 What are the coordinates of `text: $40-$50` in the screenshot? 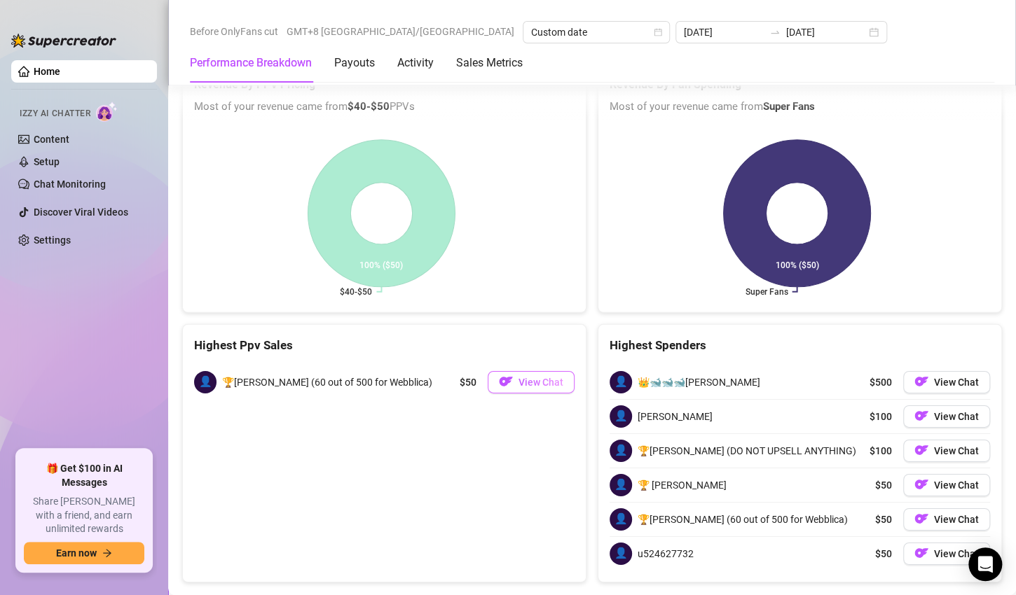 It's located at (356, 292).